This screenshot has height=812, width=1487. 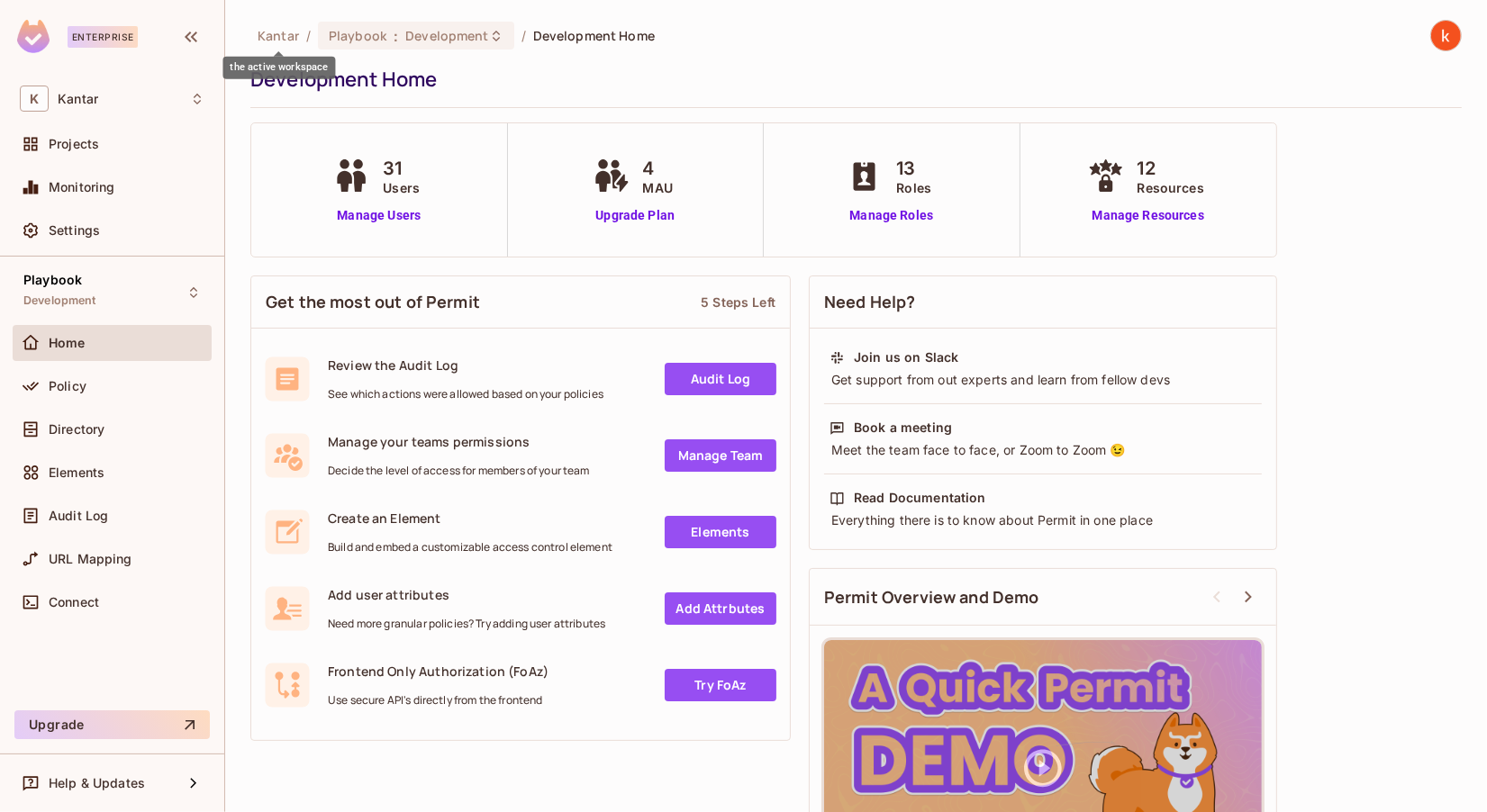 What do you see at coordinates (279, 35) in the screenshot?
I see `span: the active workspace` at bounding box center [279, 35].